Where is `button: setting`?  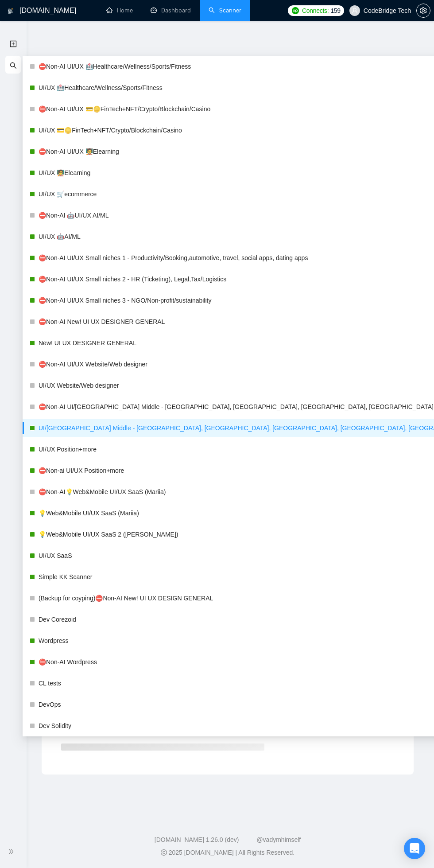 button: setting is located at coordinates (424, 11).